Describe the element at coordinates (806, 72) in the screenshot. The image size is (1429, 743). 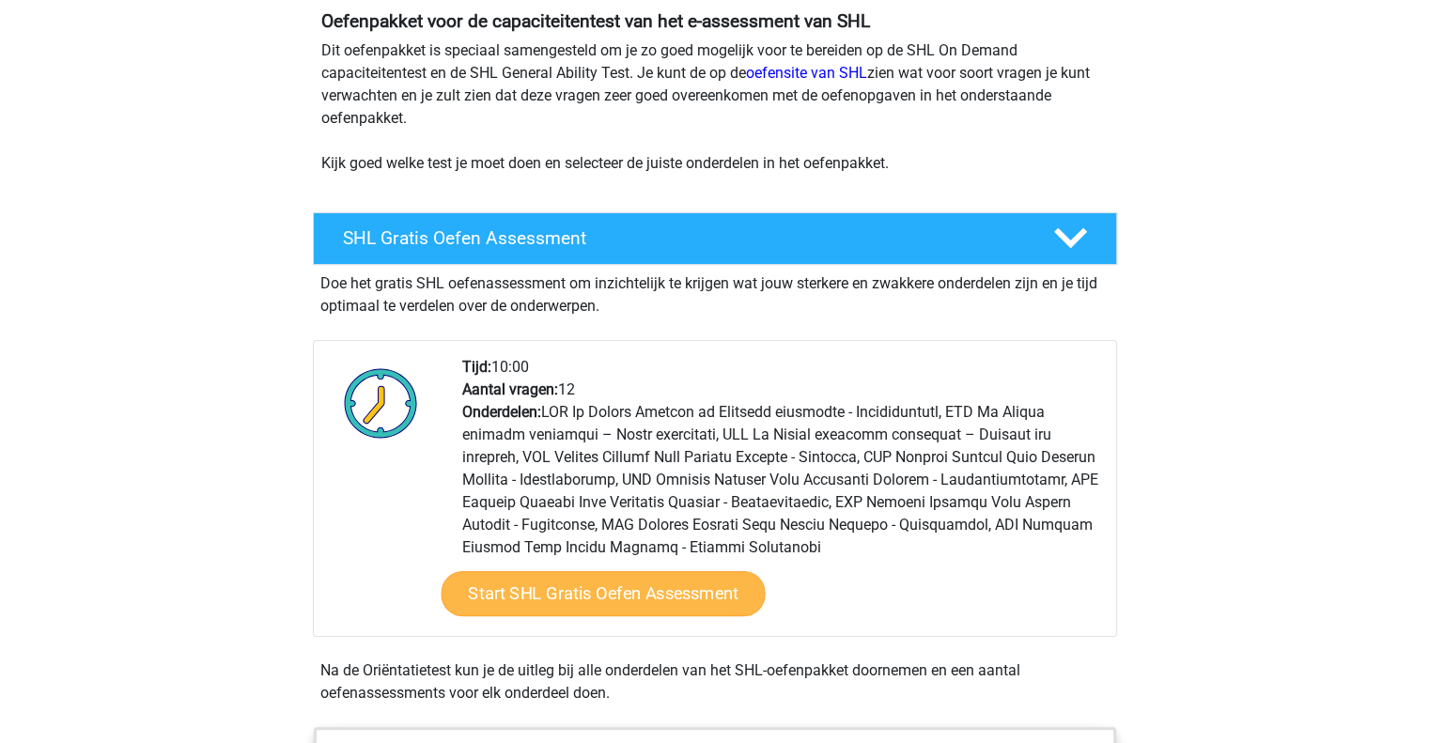
I see `a: oefensite van SHL` at that location.